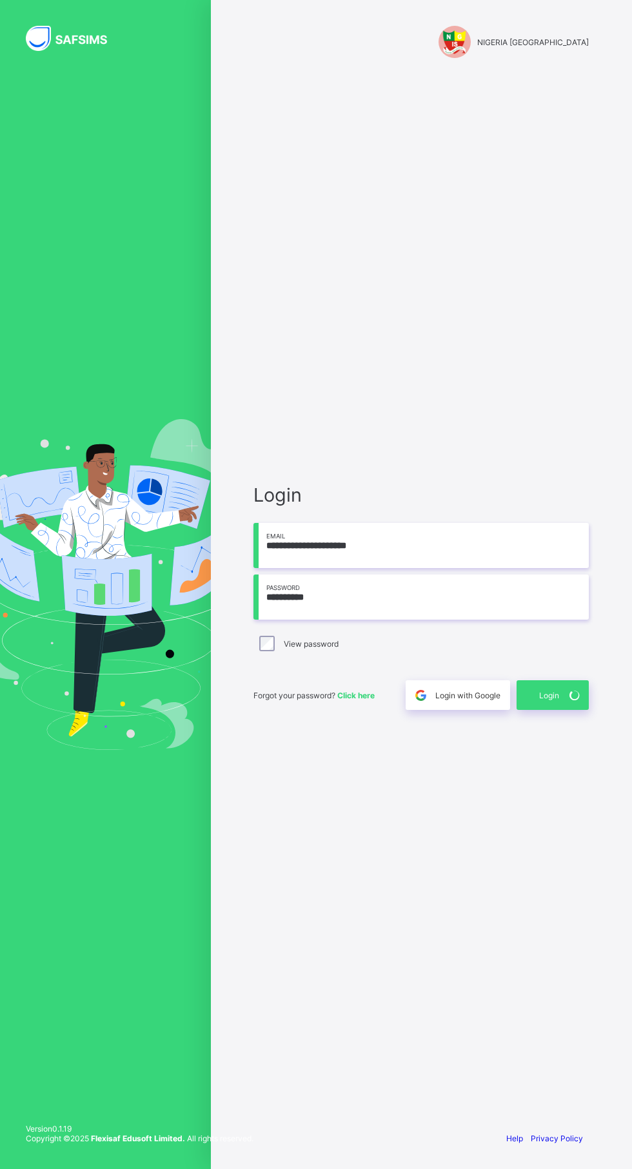 The height and width of the screenshot is (1169, 632). Describe the element at coordinates (74, 38) in the screenshot. I see `img: SAFSIMS Logo` at that location.